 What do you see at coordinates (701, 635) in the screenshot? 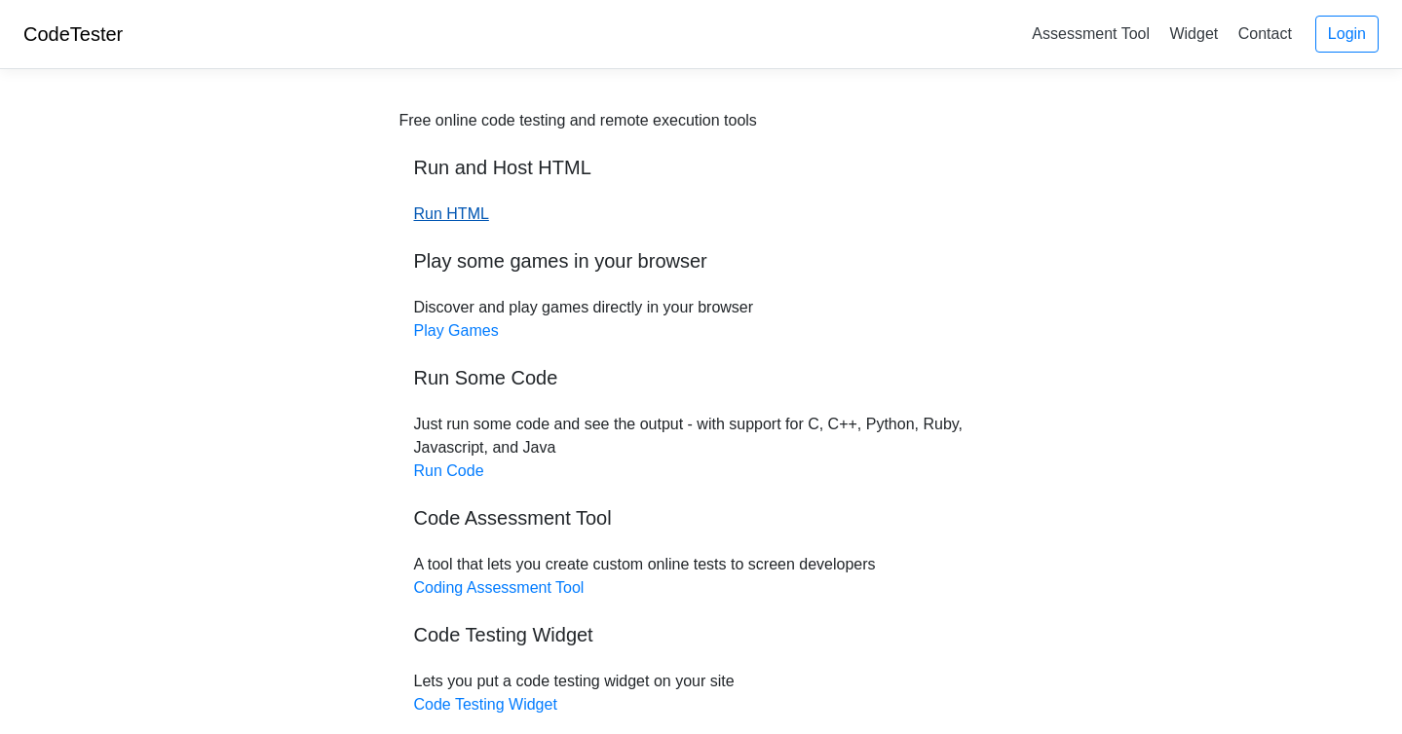
I see `h5: Code Testing Widget` at bounding box center [701, 635].